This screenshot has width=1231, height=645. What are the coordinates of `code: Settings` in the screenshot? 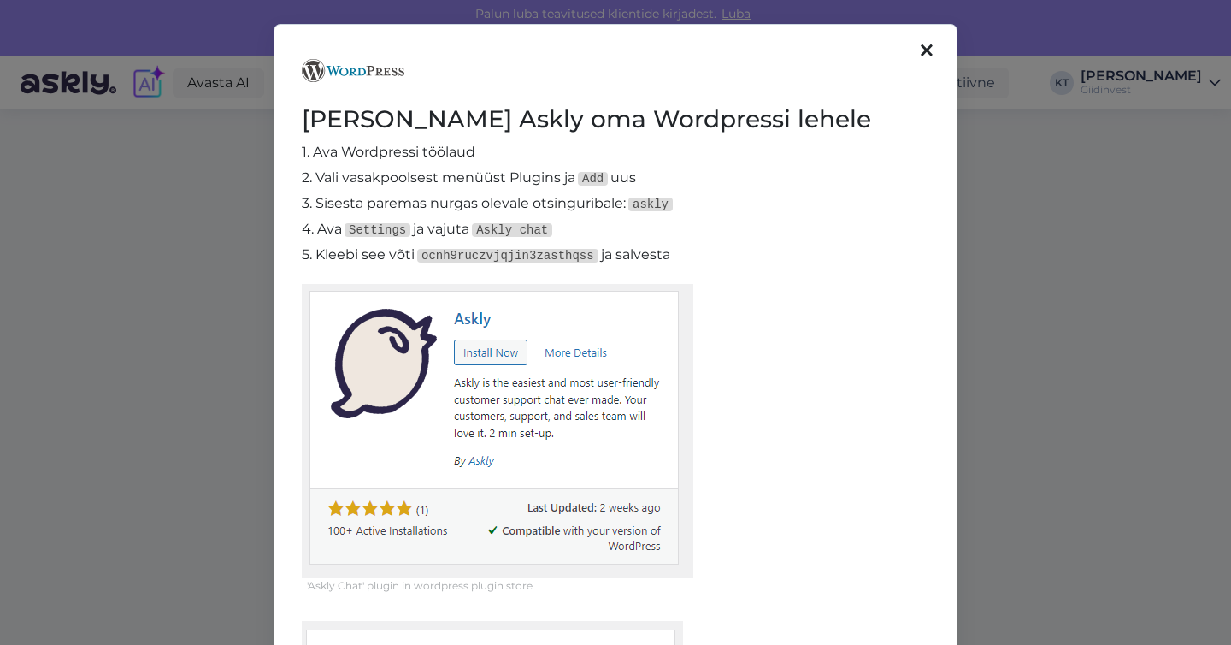 It's located at (377, 230).